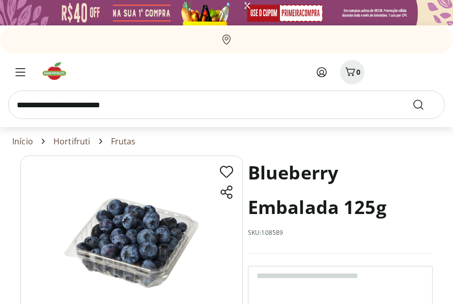 The image size is (453, 304). Describe the element at coordinates (352, 72) in the screenshot. I see `button: Carrinho` at that location.